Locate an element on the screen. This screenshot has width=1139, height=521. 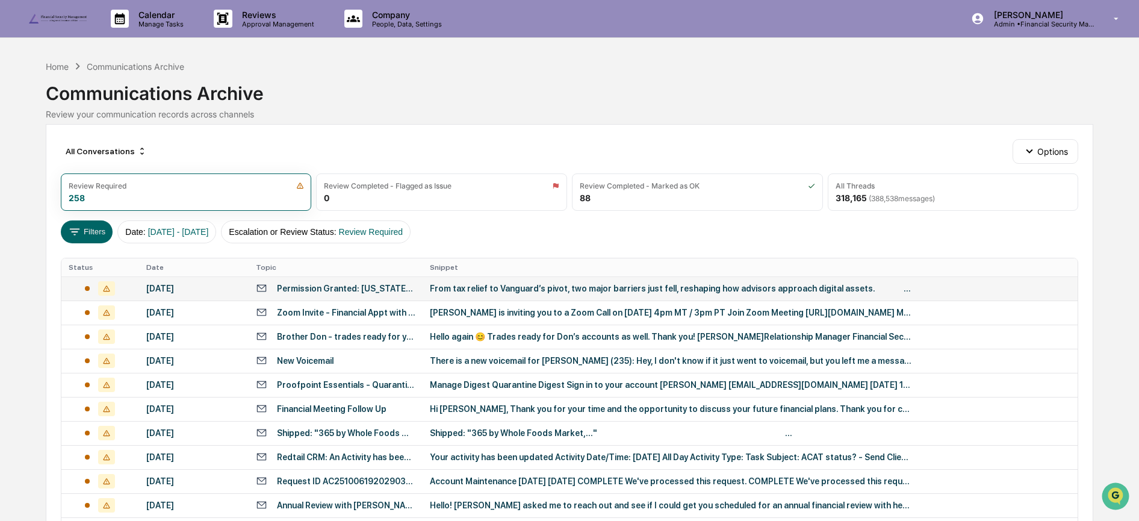
span: Review Required is located at coordinates (371, 232).